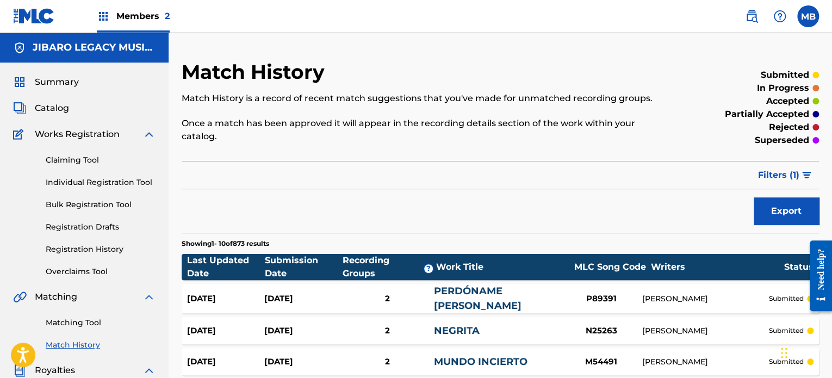  I want to click on a: Matching Tool, so click(101, 322).